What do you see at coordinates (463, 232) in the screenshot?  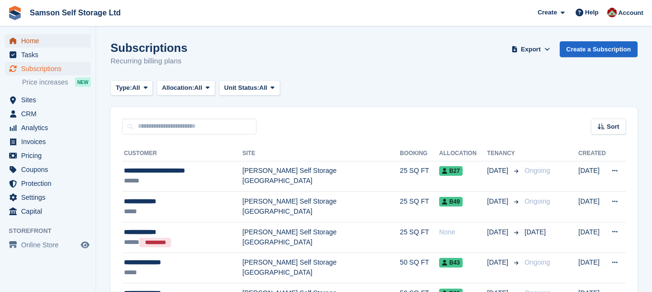 I see `div: None` at bounding box center [463, 232].